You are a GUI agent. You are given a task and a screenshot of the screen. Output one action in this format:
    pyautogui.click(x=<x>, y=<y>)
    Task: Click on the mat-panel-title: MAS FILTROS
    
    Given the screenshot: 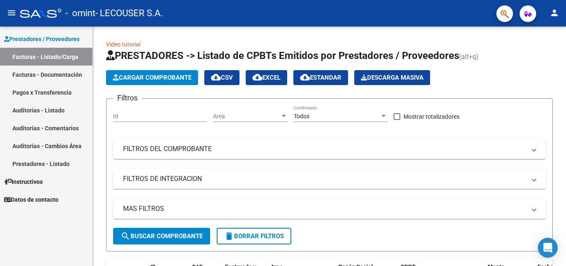 What is the action you would take?
    pyautogui.click(x=324, y=208)
    